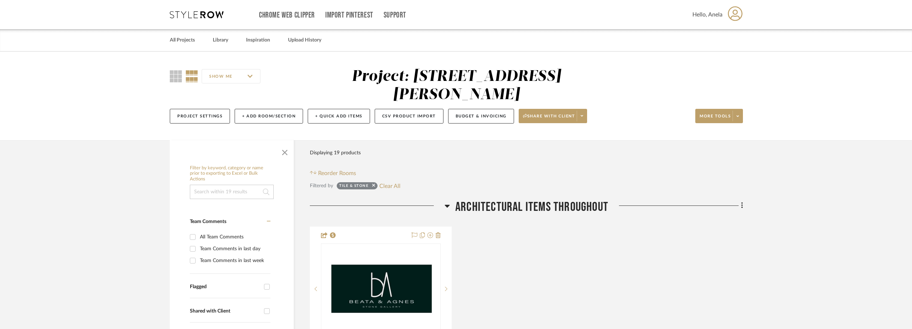  Describe the element at coordinates (234, 237) in the screenshot. I see `div: All Team Comments` at that location.